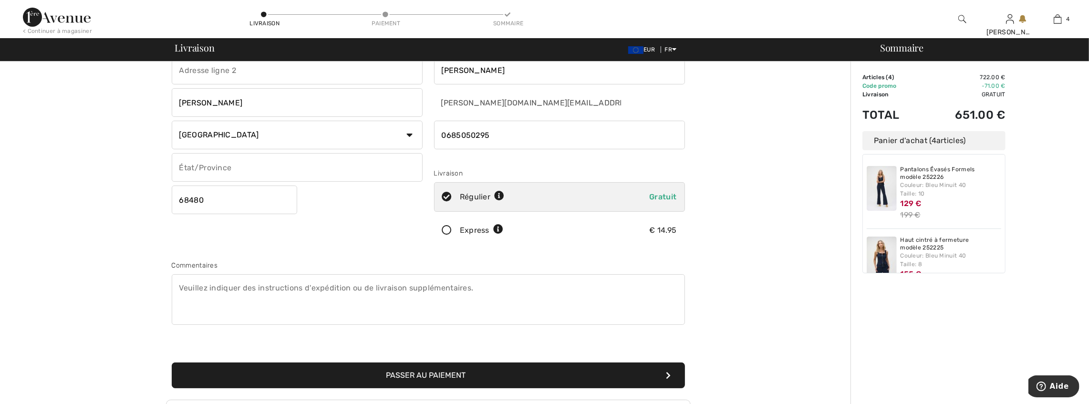 The image size is (1089, 404). Describe the element at coordinates (881, 188) in the screenshot. I see `img: Pantalons Évasés Formels modèle 252226` at that location.